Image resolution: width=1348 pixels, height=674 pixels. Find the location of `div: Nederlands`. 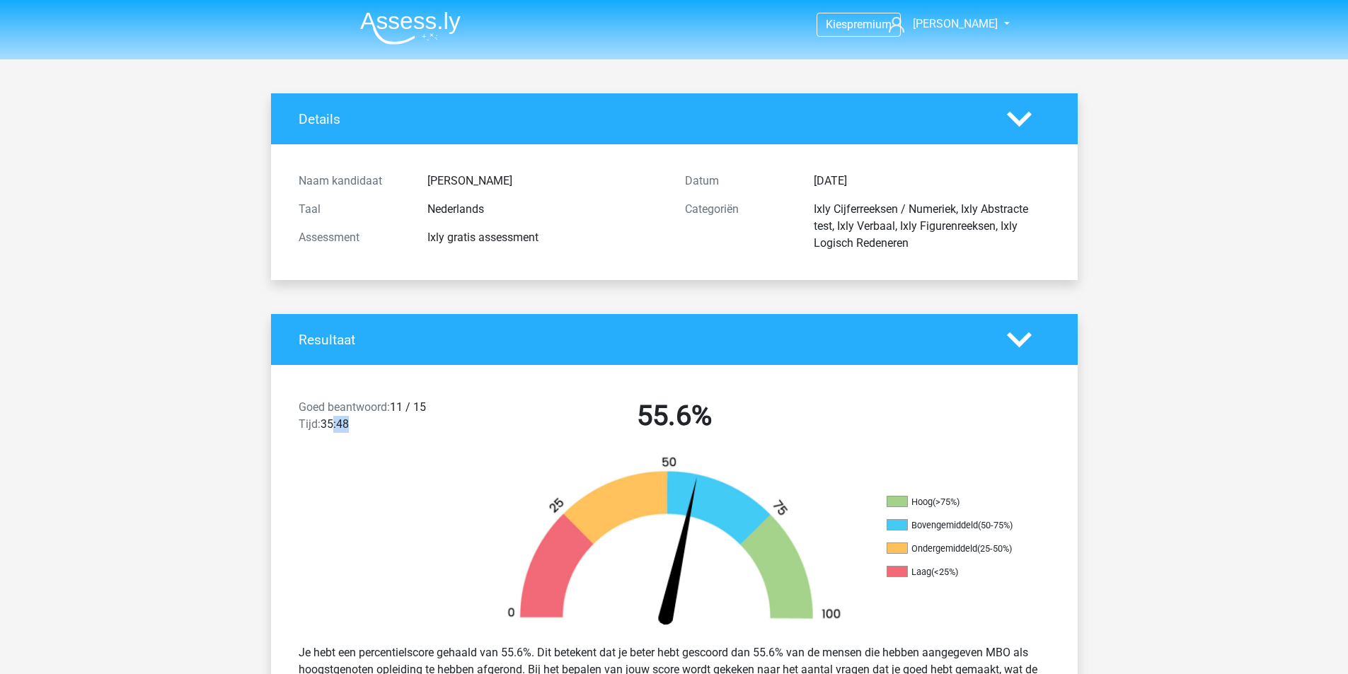

div: Nederlands is located at coordinates (546, 209).